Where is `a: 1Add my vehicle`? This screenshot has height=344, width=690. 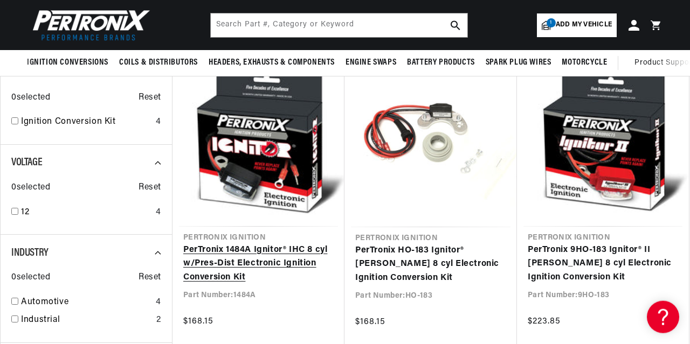 a: 1Add my vehicle is located at coordinates (577, 25).